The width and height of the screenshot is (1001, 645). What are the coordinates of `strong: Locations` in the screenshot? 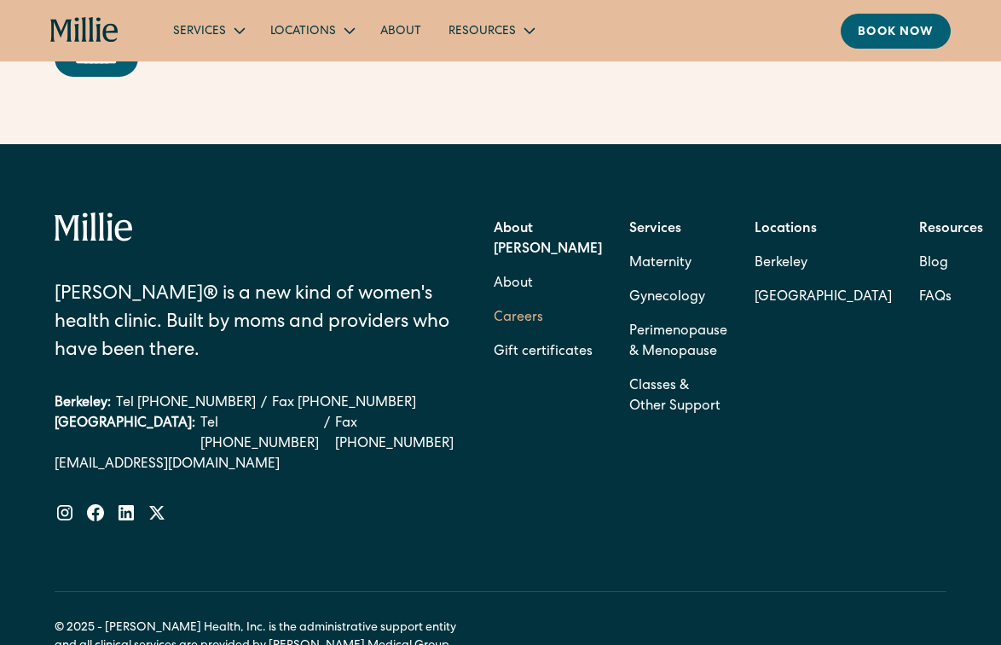 It's located at (785, 229).